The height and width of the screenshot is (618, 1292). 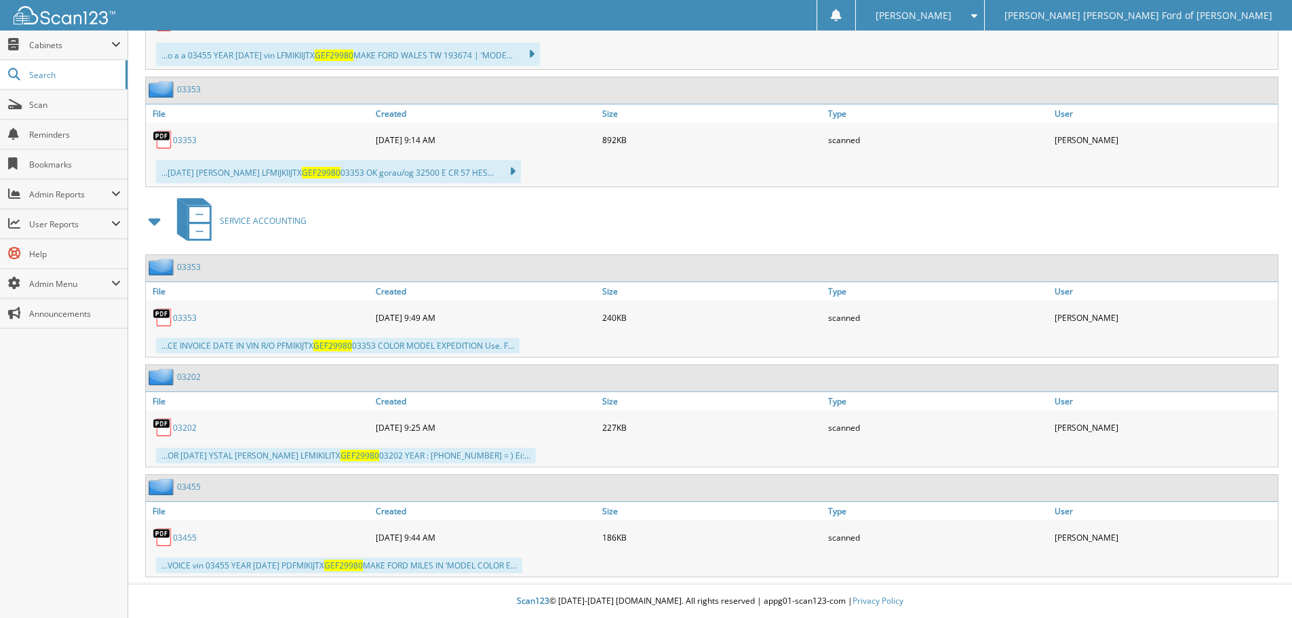 What do you see at coordinates (338, 345) in the screenshot?
I see `div: ...CE INVOICE DATE IN VIN R/O PFMIKIJTX 03353 COLOR MODEL EXPEDITION Use. F...` at bounding box center [338, 345].